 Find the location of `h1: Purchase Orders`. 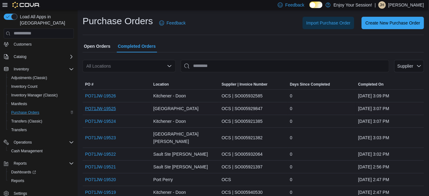

h1: Purchase Orders is located at coordinates (118, 21).